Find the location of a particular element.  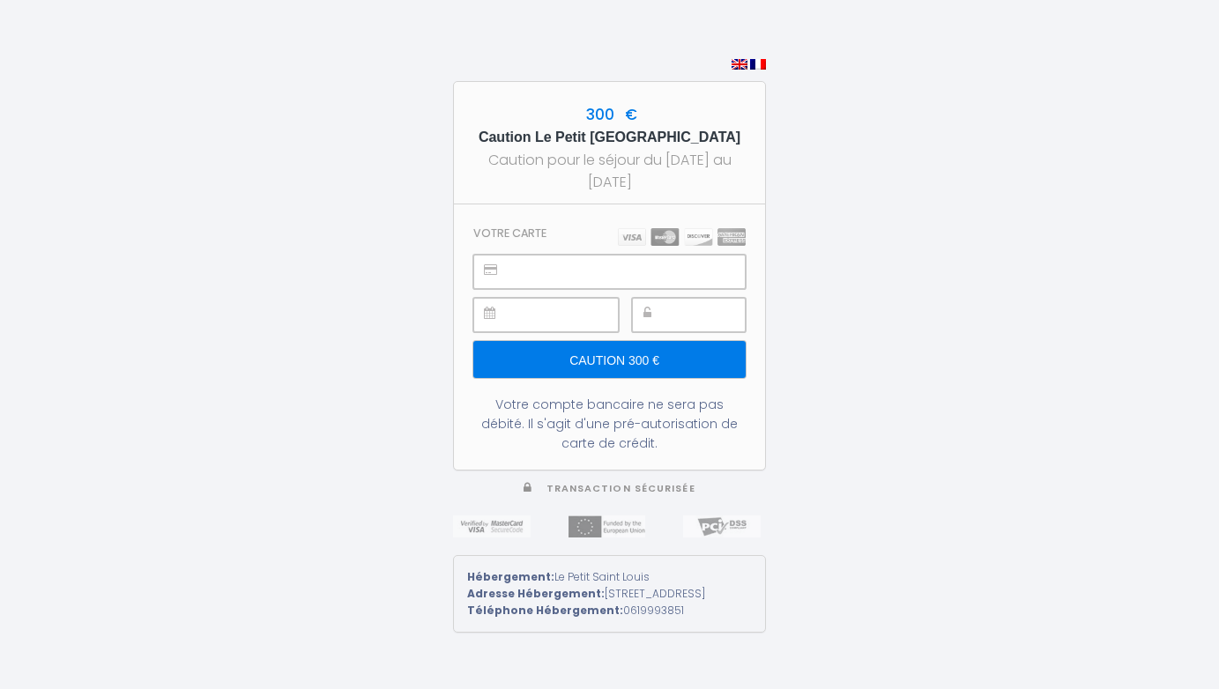

span: 300 € is located at coordinates (609, 115).